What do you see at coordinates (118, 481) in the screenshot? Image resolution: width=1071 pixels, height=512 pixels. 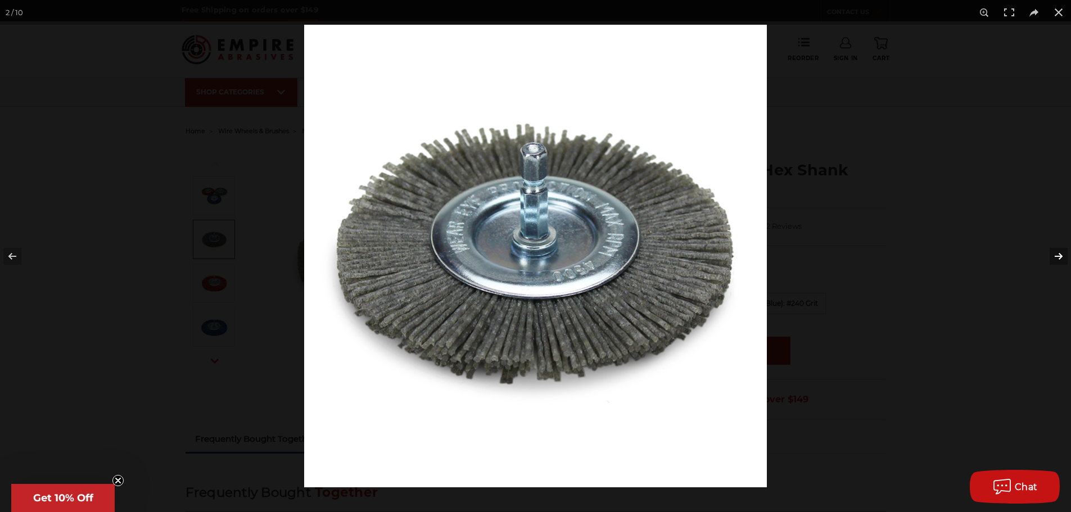 I see `button: Close teaser` at bounding box center [118, 481].